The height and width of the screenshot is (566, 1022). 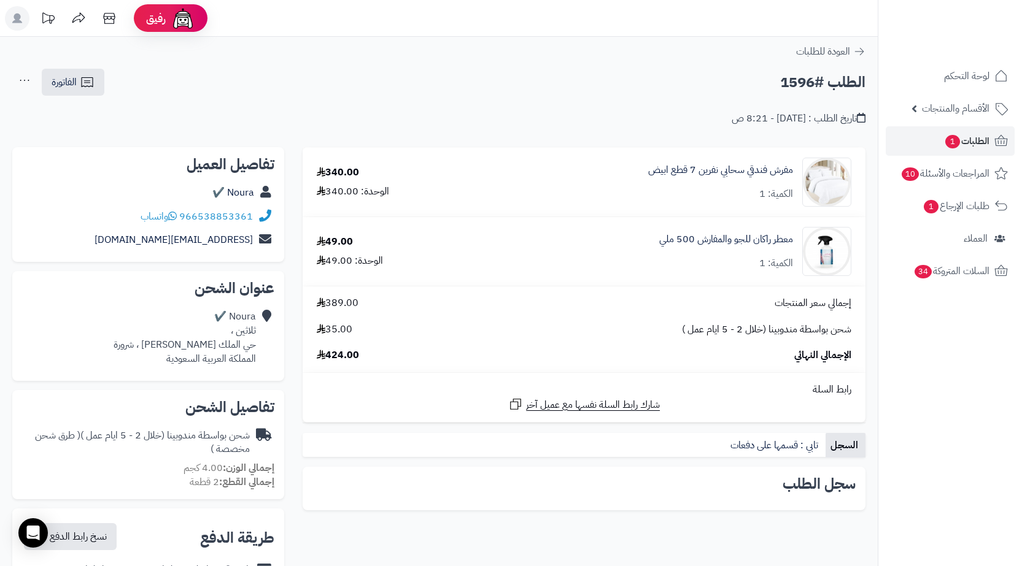 I want to click on img: ai-face.png, so click(x=183, y=18).